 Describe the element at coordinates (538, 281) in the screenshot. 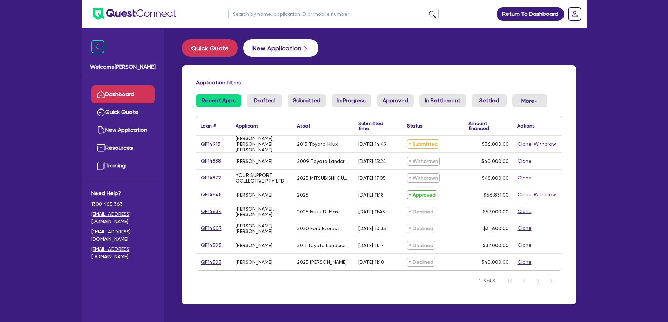

I see `button: Next Page` at that location.